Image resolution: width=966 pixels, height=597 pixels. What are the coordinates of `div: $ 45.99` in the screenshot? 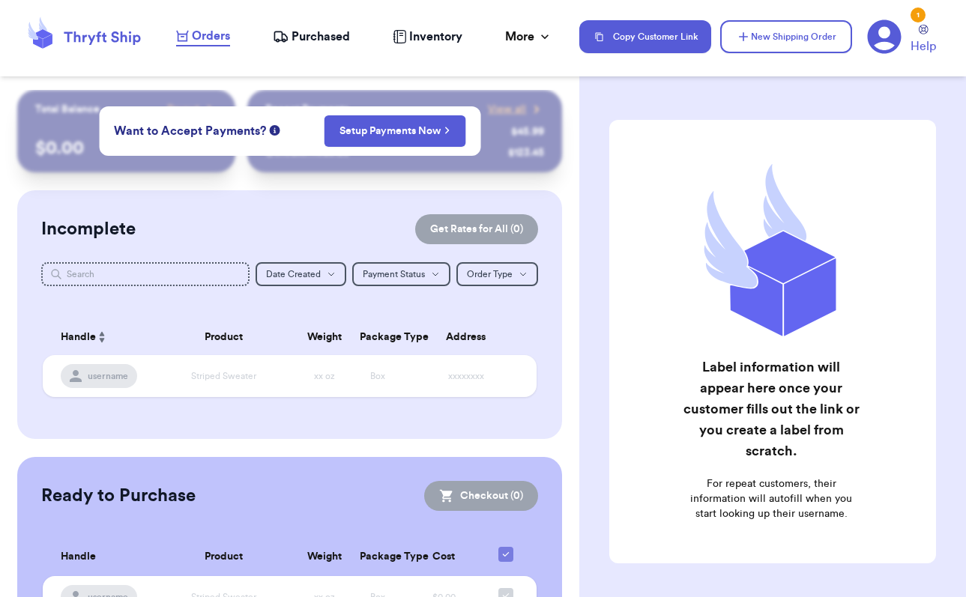 It's located at (528, 132).